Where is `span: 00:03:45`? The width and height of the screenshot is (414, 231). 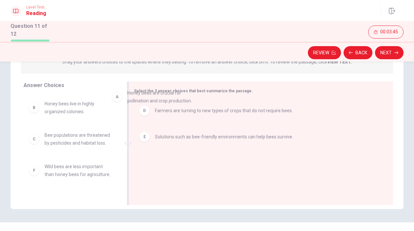 span: 00:03:45 is located at coordinates (389, 32).